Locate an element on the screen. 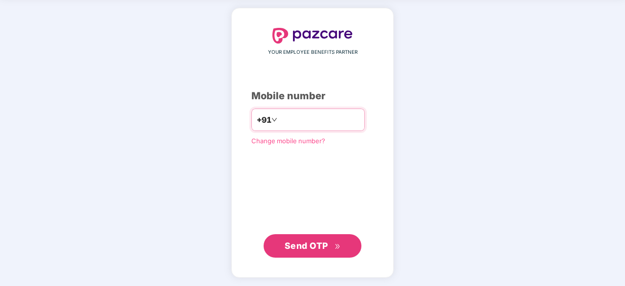  button: Send OTPdouble-right is located at coordinates (313, 246).